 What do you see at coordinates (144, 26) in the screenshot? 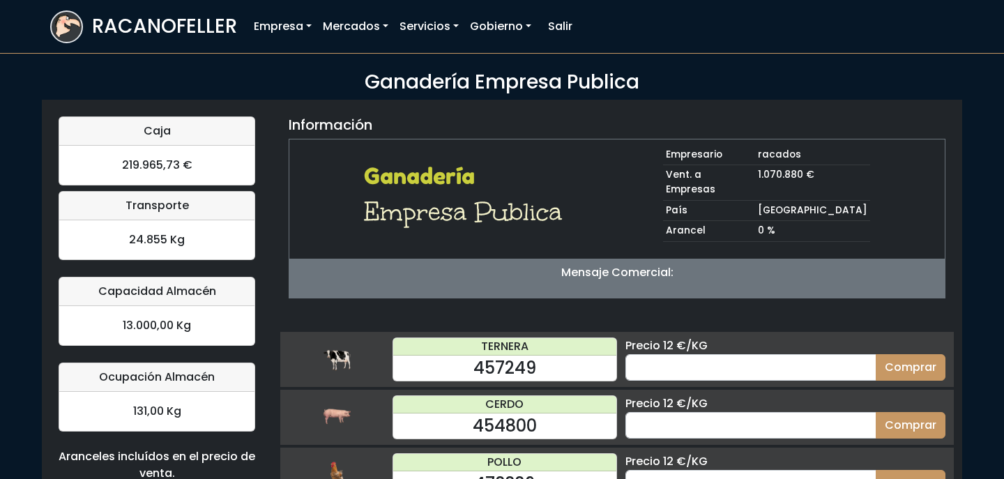
I see `a: RACANOFELLER` at bounding box center [144, 26].